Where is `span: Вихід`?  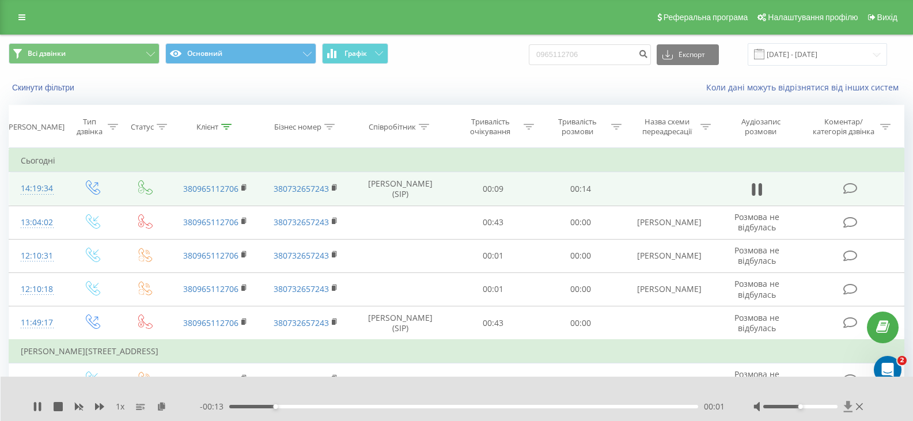 span: Вихід is located at coordinates (887, 17).